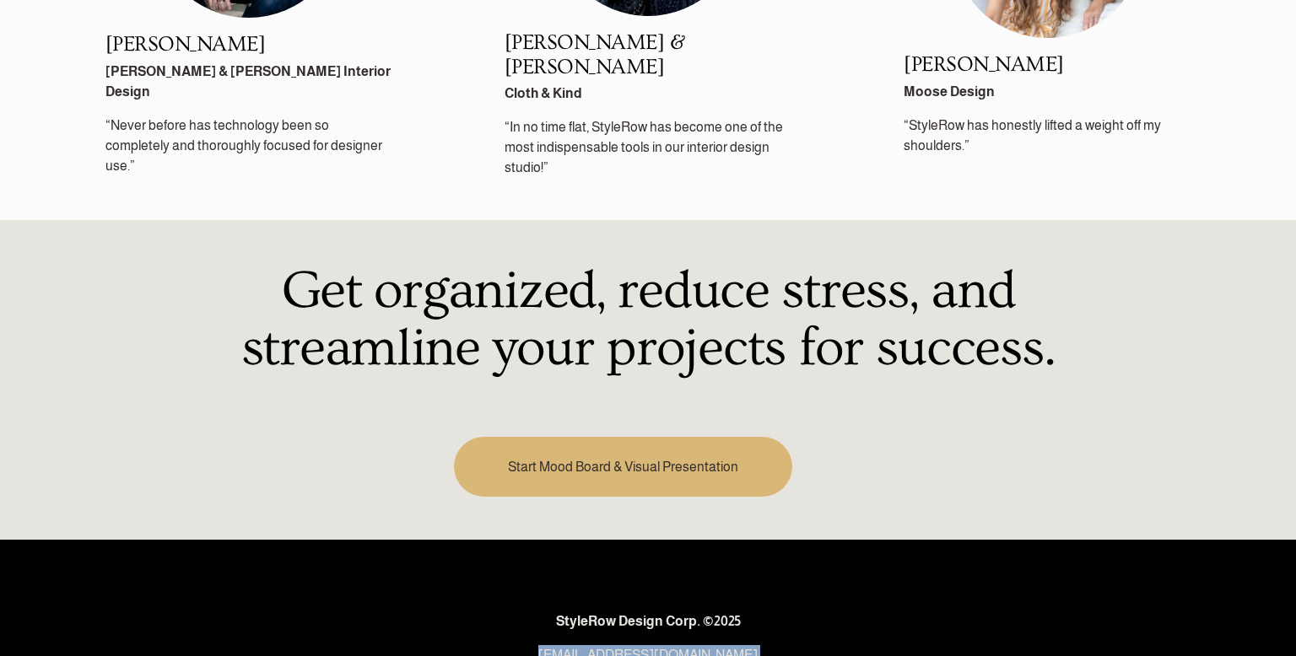  I want to click on strong: StyleRow Design Corp. ©2025, so click(648, 621).